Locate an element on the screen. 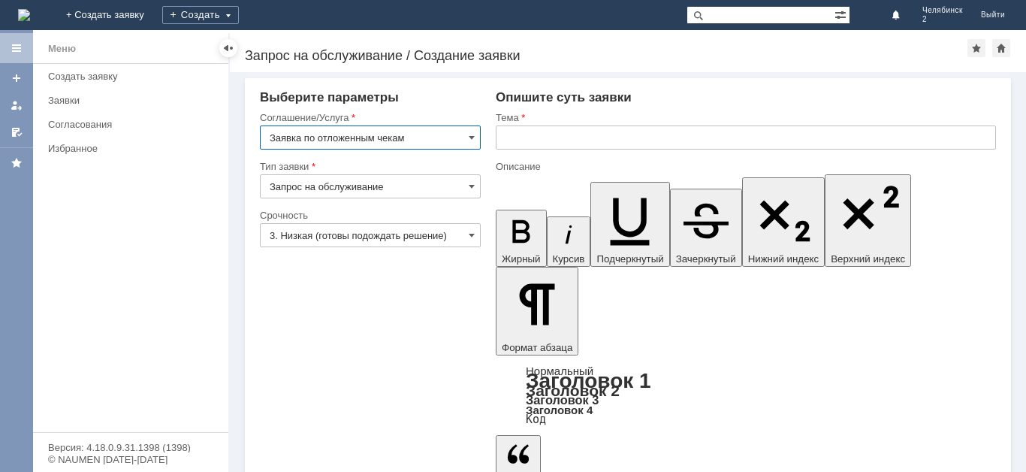 This screenshot has width=1026, height=472. div: Тема is located at coordinates (744, 117).